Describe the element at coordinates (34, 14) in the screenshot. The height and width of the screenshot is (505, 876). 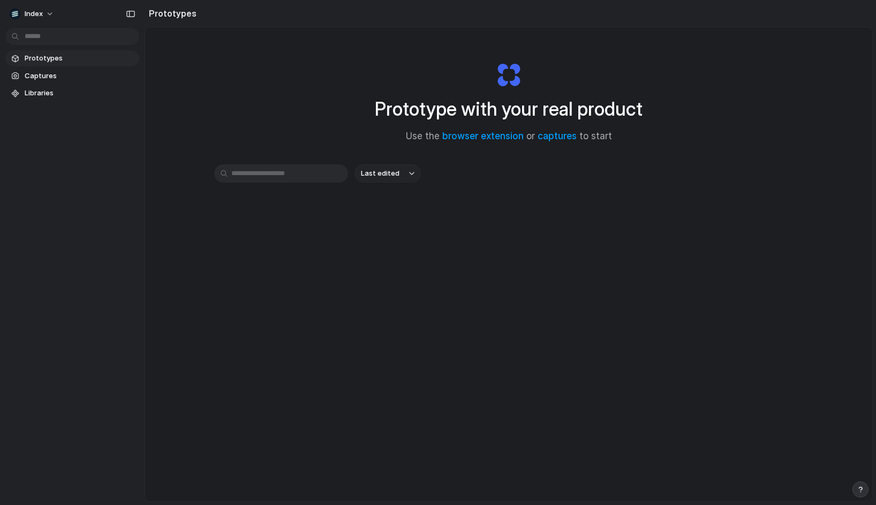
I see `span: Index` at that location.